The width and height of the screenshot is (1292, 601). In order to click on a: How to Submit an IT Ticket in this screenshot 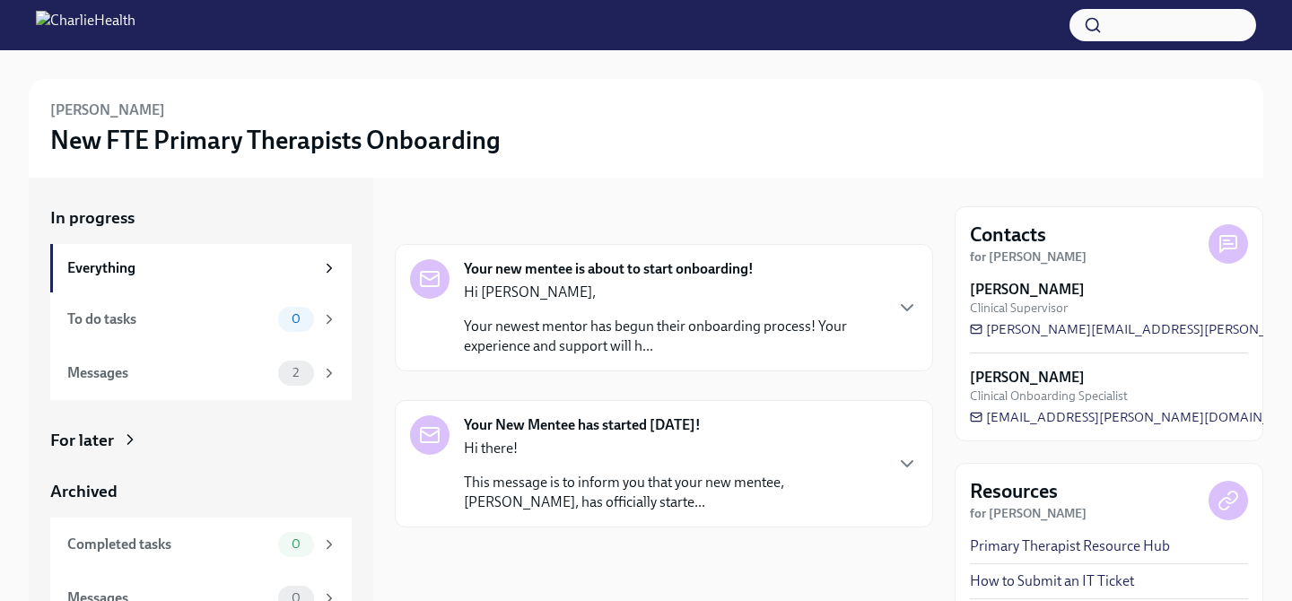, I will do `click(1051, 581)`.